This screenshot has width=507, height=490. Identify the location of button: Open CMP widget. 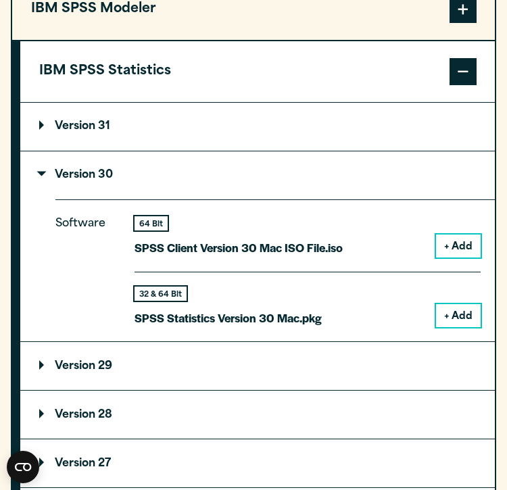
(23, 467).